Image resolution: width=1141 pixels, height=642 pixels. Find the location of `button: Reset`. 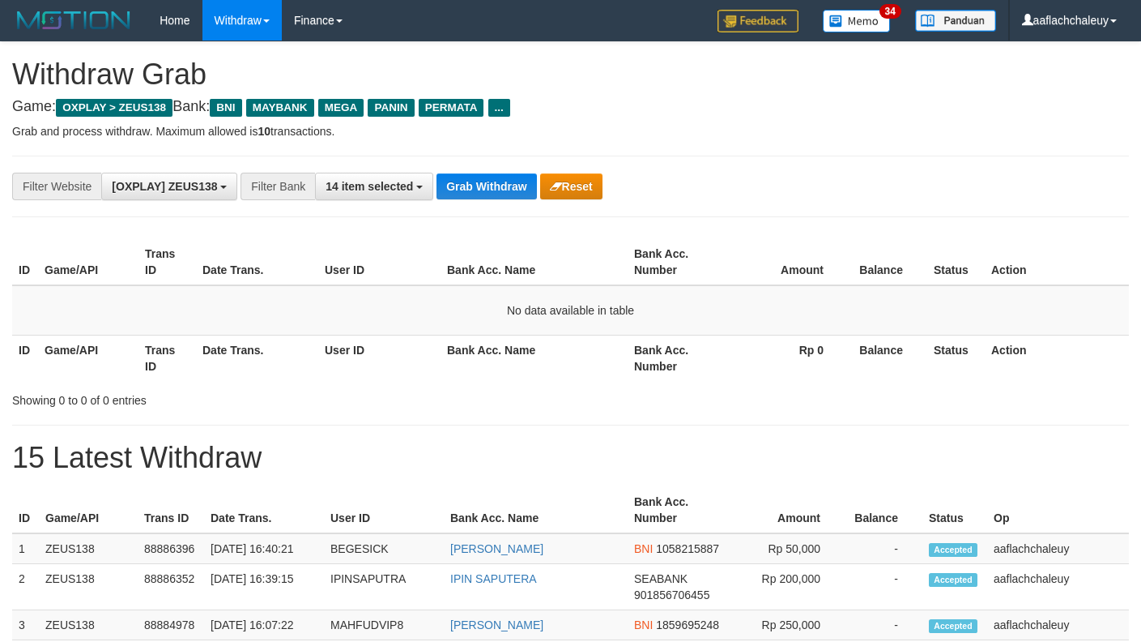

button: Reset is located at coordinates (571, 186).